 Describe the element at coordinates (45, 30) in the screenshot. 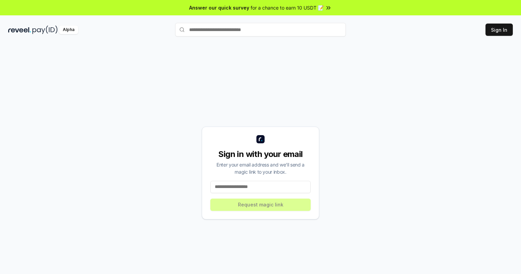

I see `img: pay_id` at that location.